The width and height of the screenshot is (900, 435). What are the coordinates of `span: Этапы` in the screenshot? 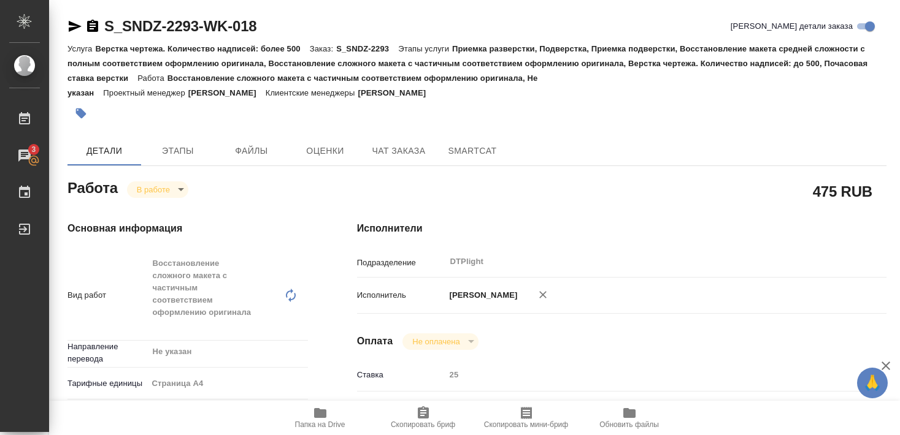 It's located at (178, 151).